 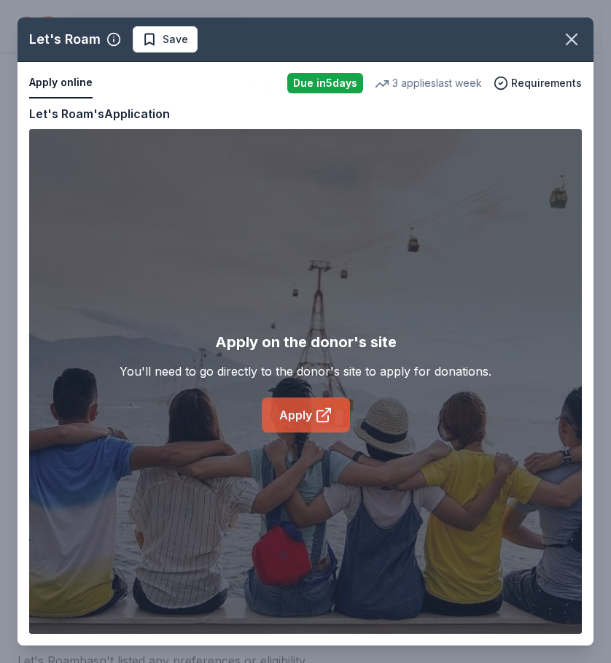 I want to click on button: Apply online, so click(x=61, y=83).